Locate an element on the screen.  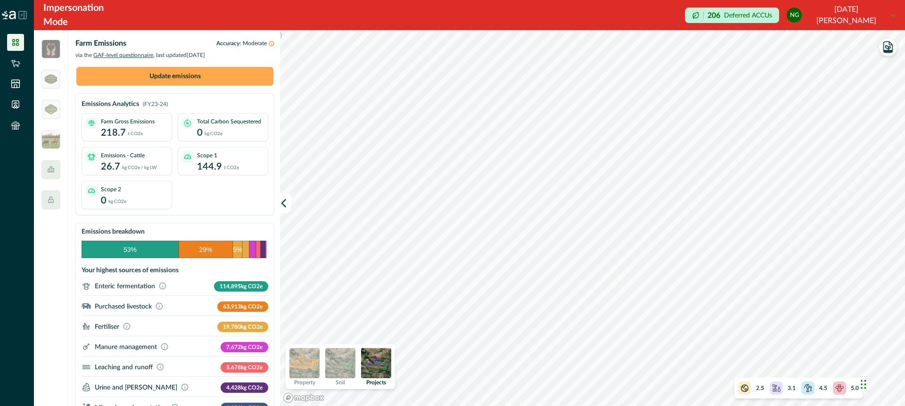
p: Emissions - Cattle is located at coordinates (123, 156).